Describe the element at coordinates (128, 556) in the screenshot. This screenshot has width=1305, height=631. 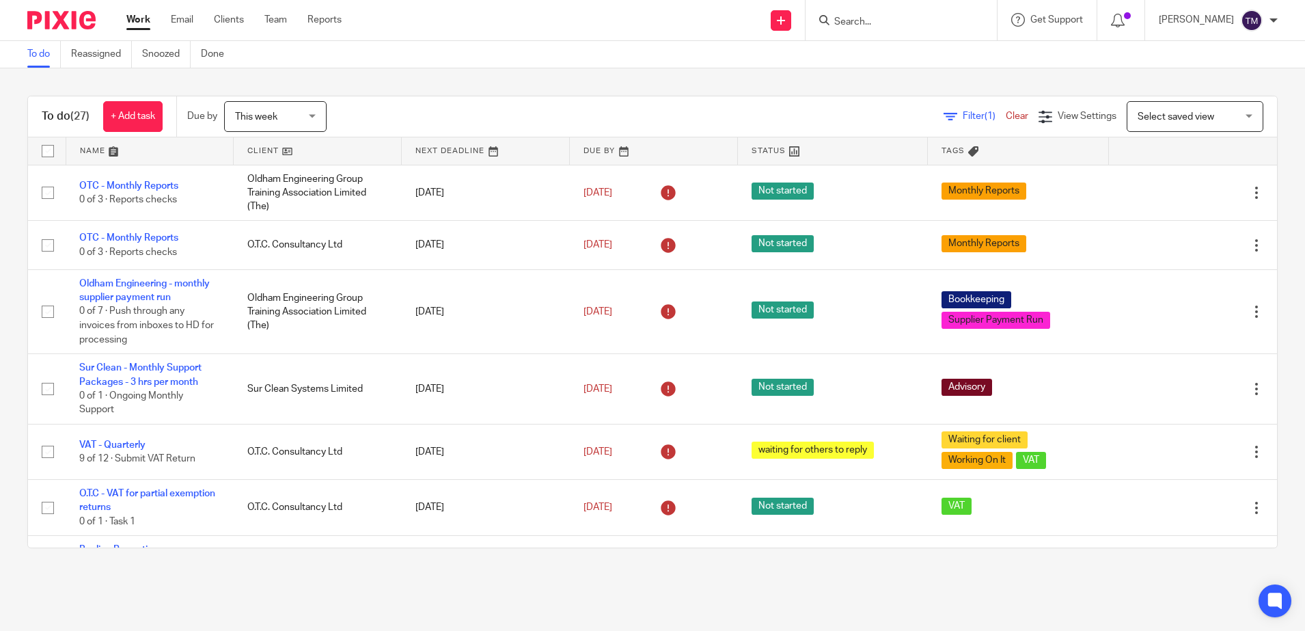
I see `a: Beeline Promotions - Bookkeeping - Weekly` at that location.